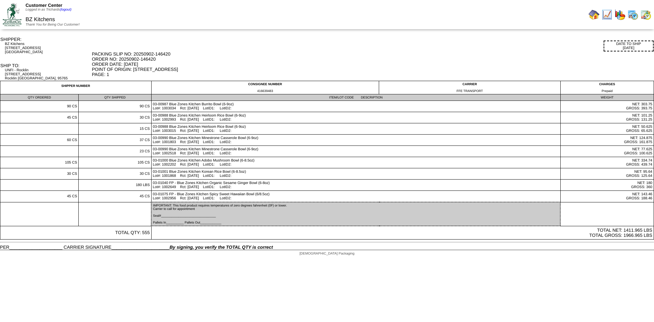 This screenshot has height=322, width=654. What do you see at coordinates (607, 163) in the screenshot?
I see `td: NET: 334.74 GROSS: 439.74` at bounding box center [607, 163].